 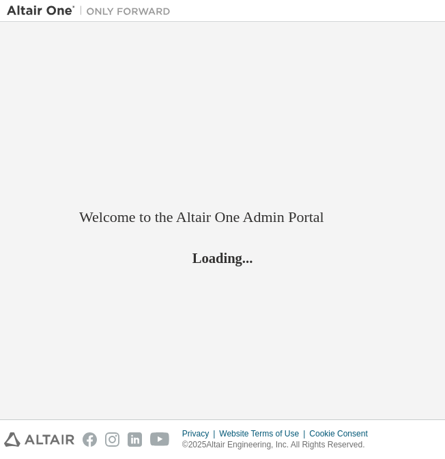 What do you see at coordinates (223, 258) in the screenshot?
I see `h2: Loading...` at bounding box center [223, 258].